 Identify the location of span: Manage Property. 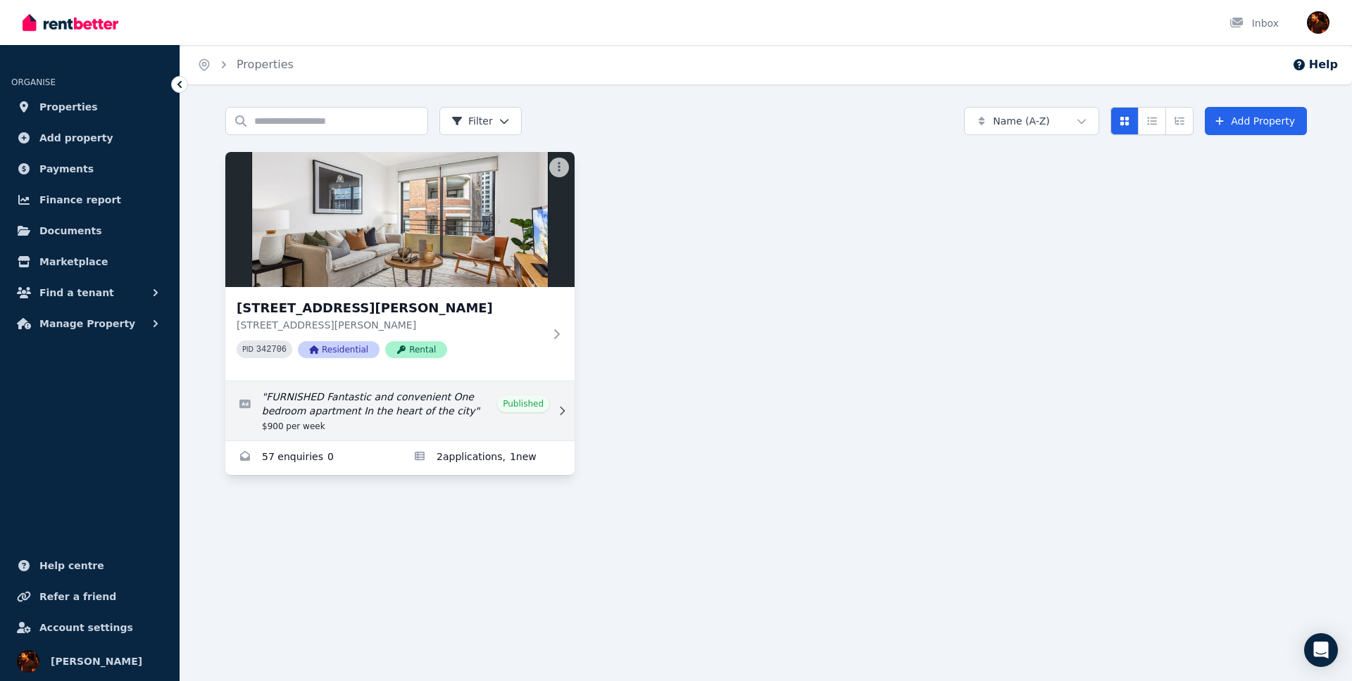
(87, 324).